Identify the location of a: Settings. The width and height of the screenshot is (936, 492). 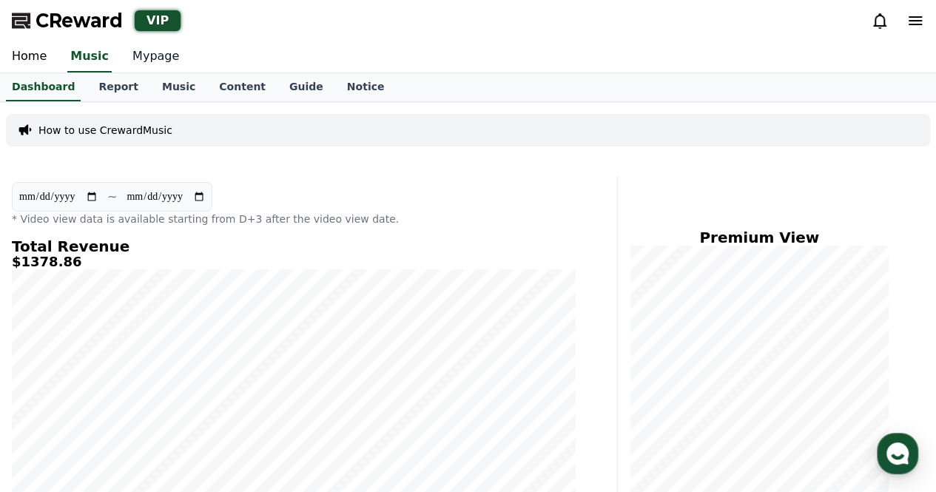
(238, 388).